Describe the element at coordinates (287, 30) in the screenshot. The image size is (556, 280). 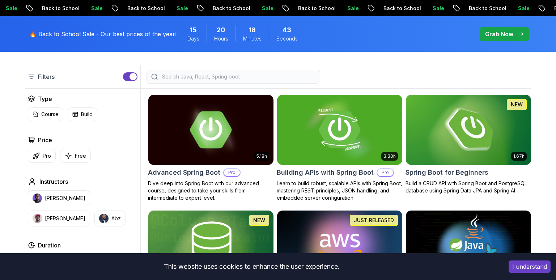
I see `span: 43 Seconds` at that location.